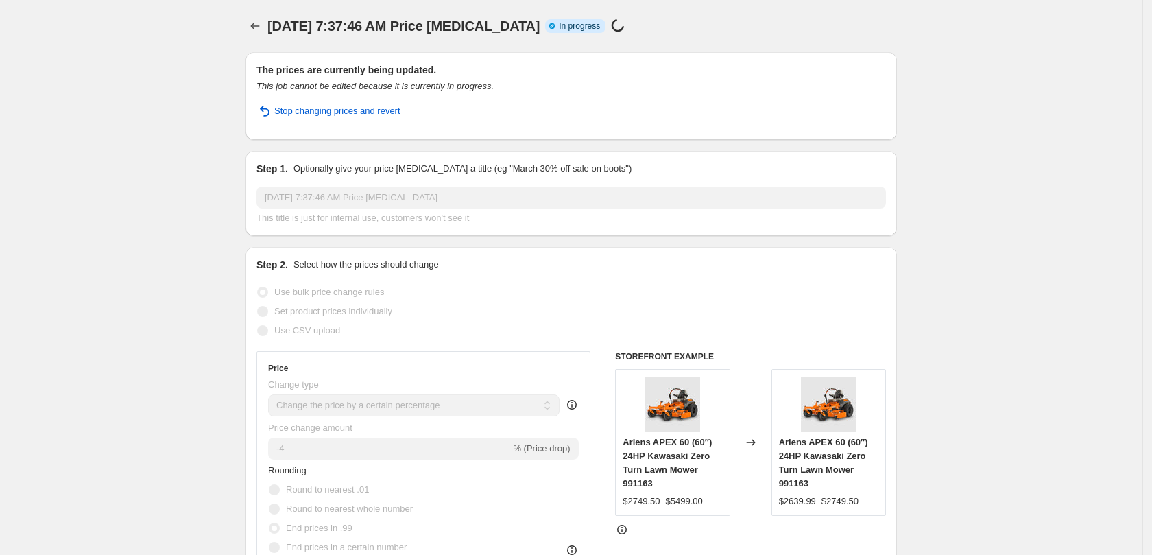  I want to click on span: End prices in .99, so click(319, 527).